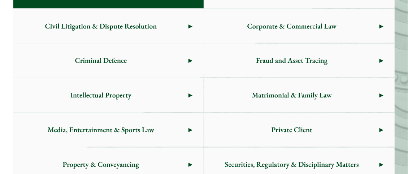 The height and width of the screenshot is (174, 408). Describe the element at coordinates (300, 130) in the screenshot. I see `a: Private Client` at that location.